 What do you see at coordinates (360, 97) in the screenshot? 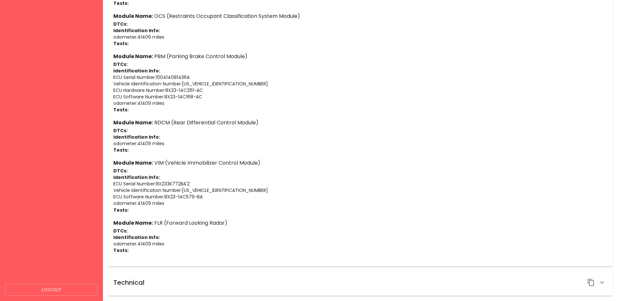
I see `p: ECU Software Number : 8X23-14C168-AC` at bounding box center [360, 97].